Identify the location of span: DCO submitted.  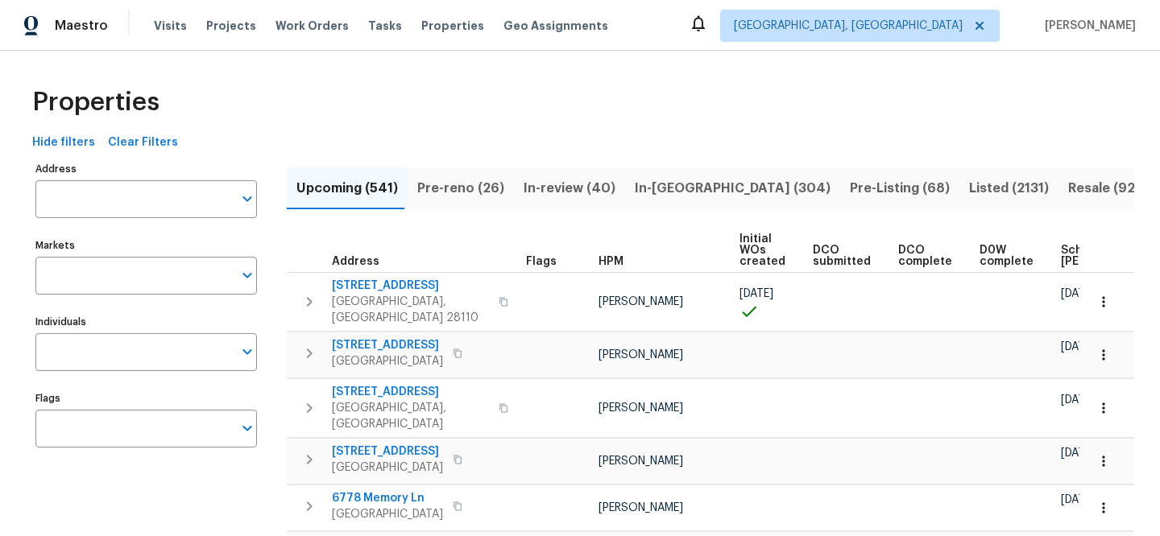
(842, 256).